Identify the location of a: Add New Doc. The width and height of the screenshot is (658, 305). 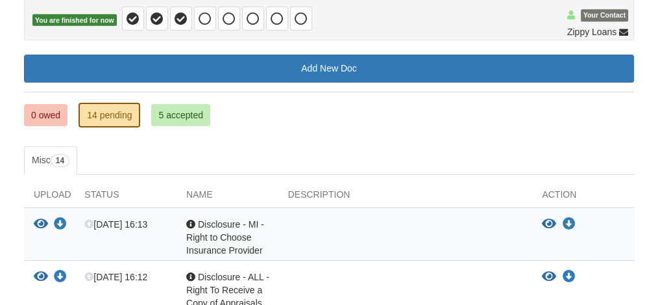
(329, 68).